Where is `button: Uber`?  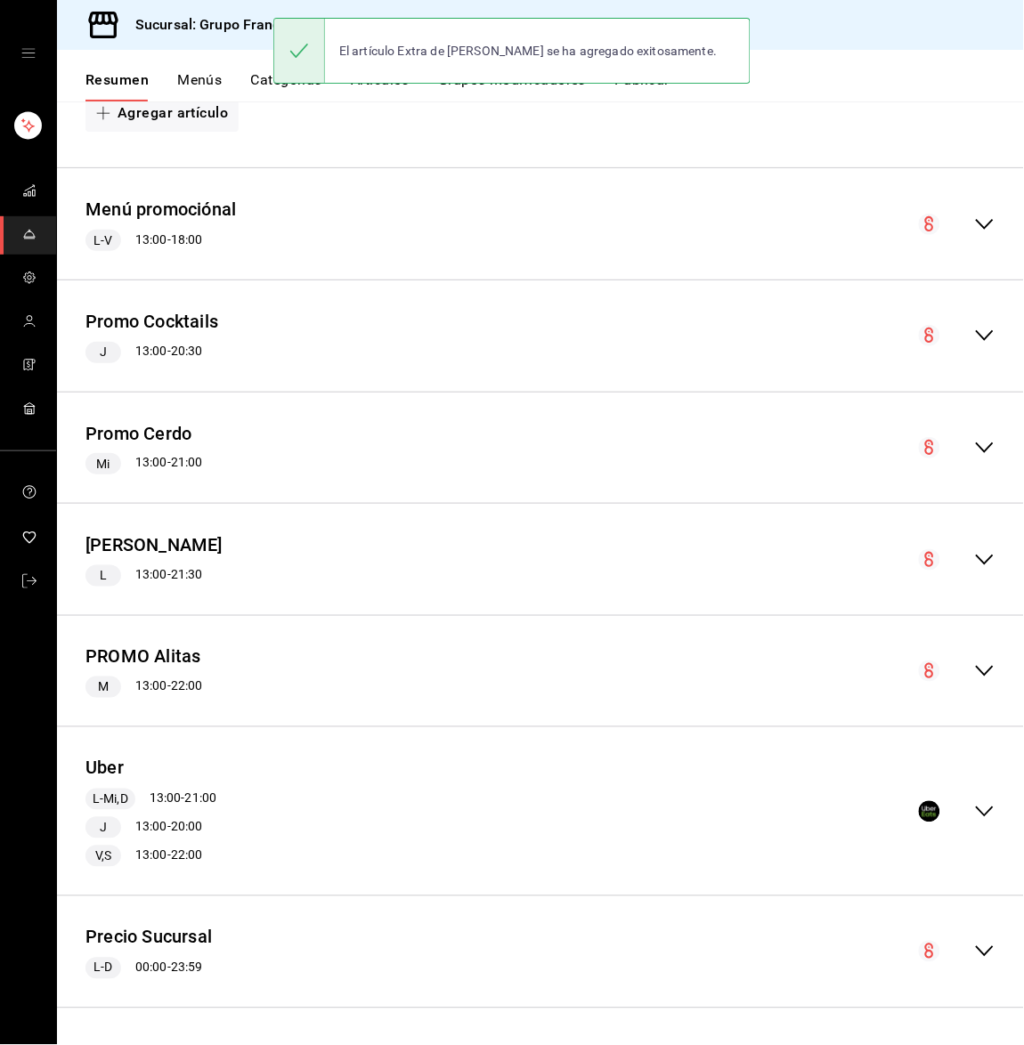 button: Uber is located at coordinates (104, 769).